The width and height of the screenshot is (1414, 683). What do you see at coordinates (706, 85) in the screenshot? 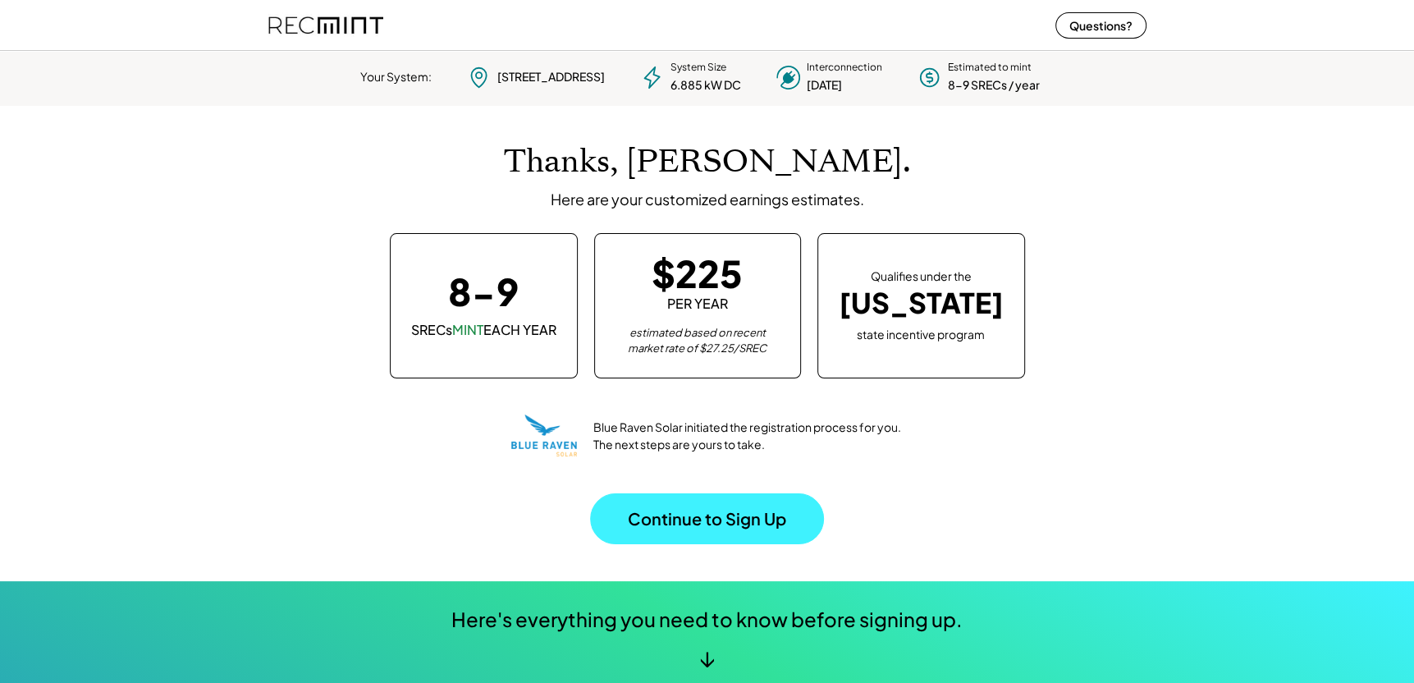
I see `div: 6.885 kW DC` at bounding box center [706, 85].